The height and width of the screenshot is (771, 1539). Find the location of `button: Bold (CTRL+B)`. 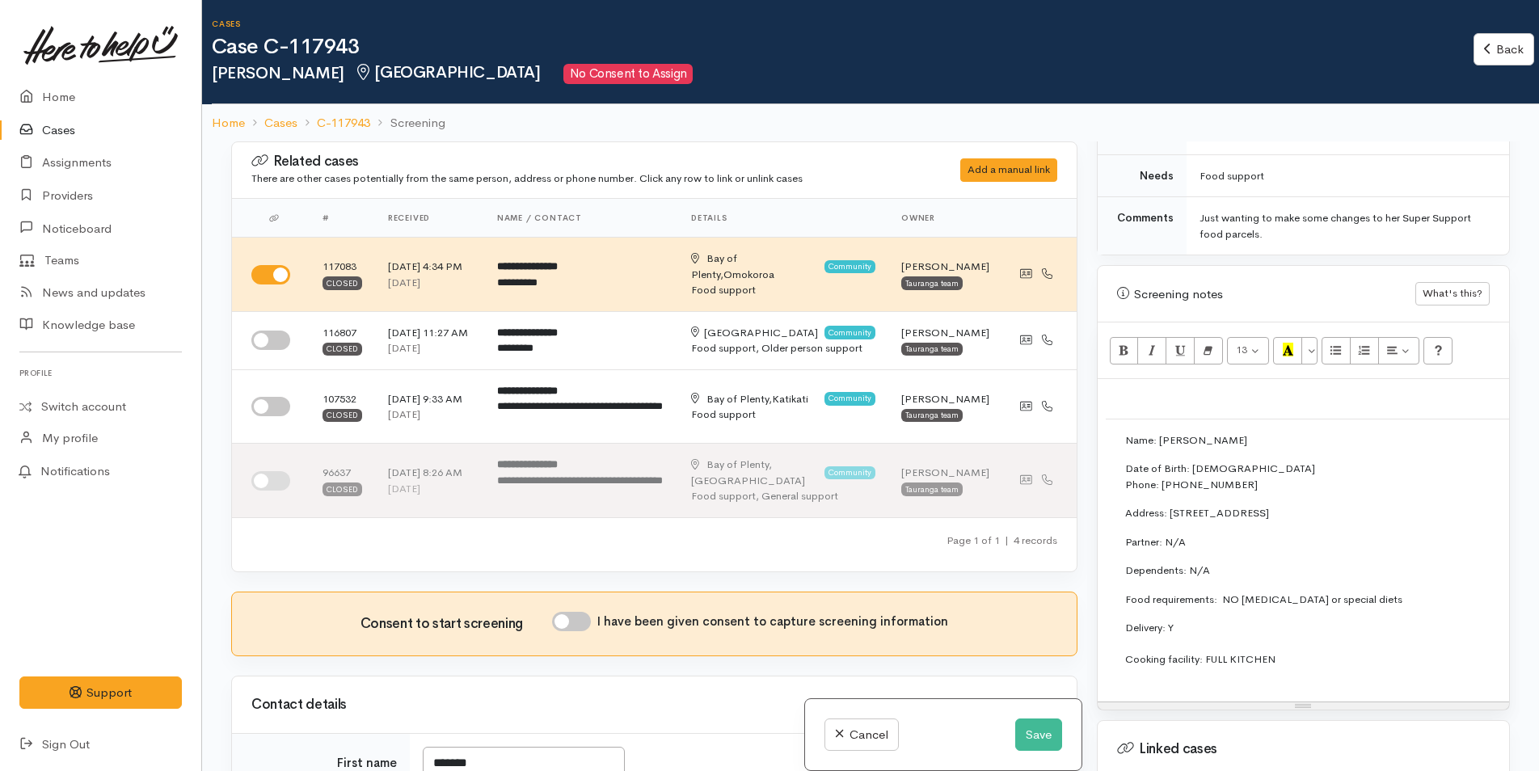

button: Bold (CTRL+B) is located at coordinates (1124, 351).